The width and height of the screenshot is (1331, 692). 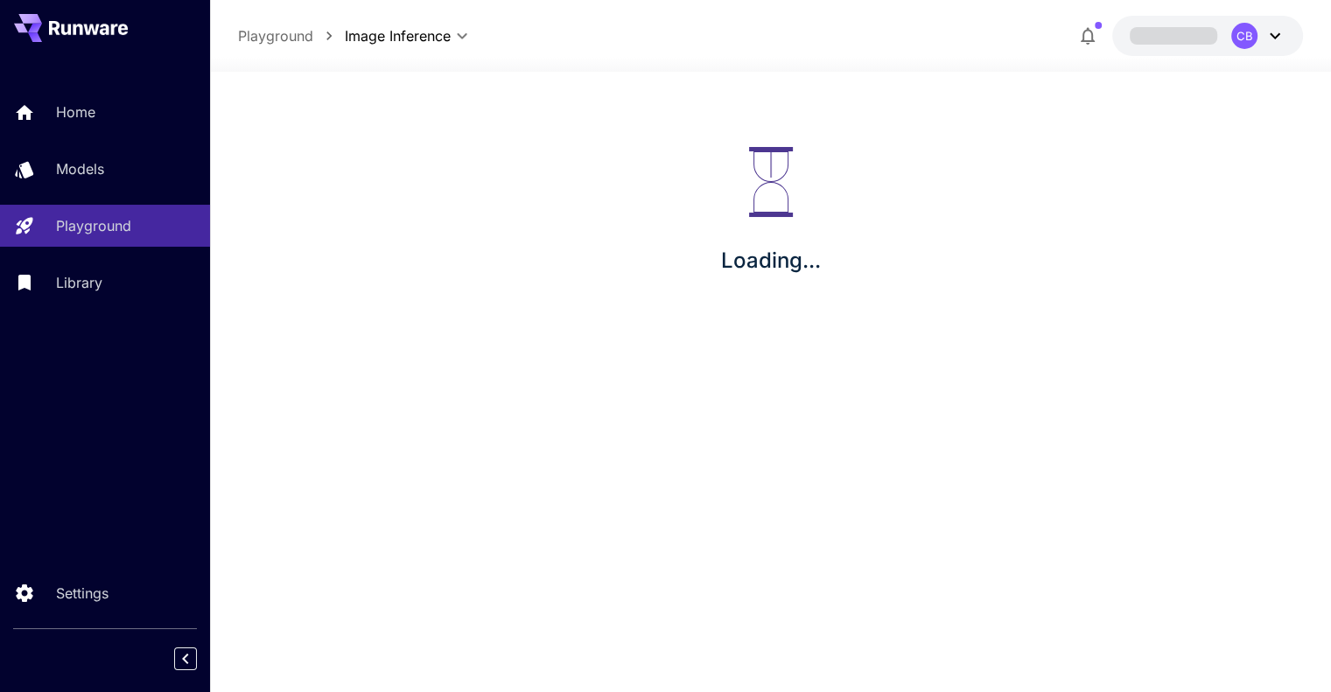 I want to click on button: CB, so click(x=1208, y=36).